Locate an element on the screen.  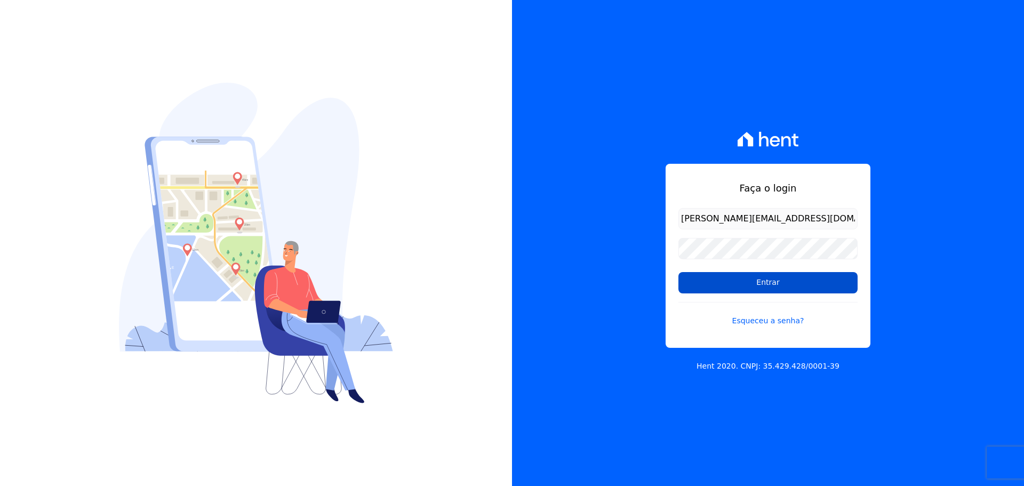
a: Esqueceu a senha? is located at coordinates (768, 314).